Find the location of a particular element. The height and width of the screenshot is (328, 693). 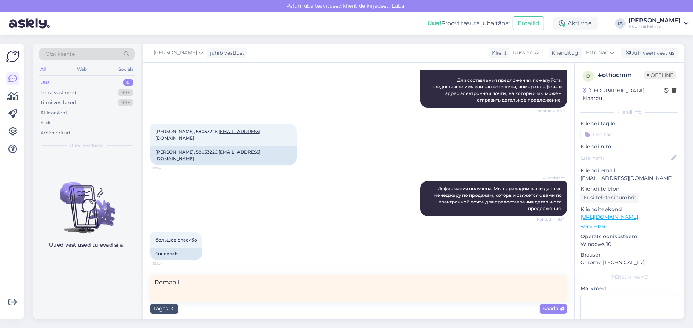

span: AI Assistent is located at coordinates (551, 178).